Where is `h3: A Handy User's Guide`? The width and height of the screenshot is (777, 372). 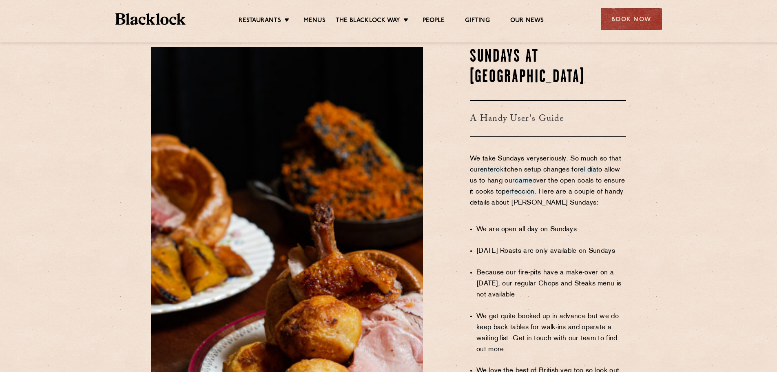
h3: A Handy User's Guide is located at coordinates (548, 118).